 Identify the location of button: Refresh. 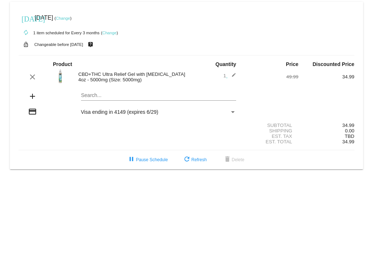
(195, 160).